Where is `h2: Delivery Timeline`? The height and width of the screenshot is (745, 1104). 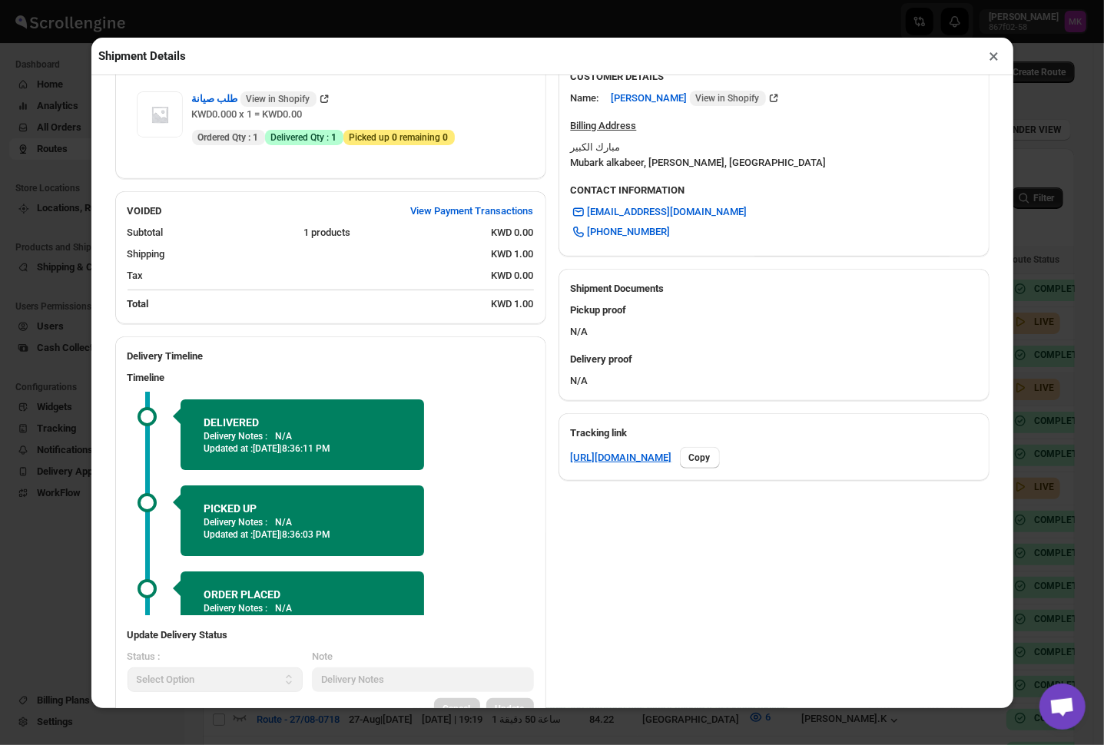
h2: Delivery Timeline is located at coordinates (330, 356).